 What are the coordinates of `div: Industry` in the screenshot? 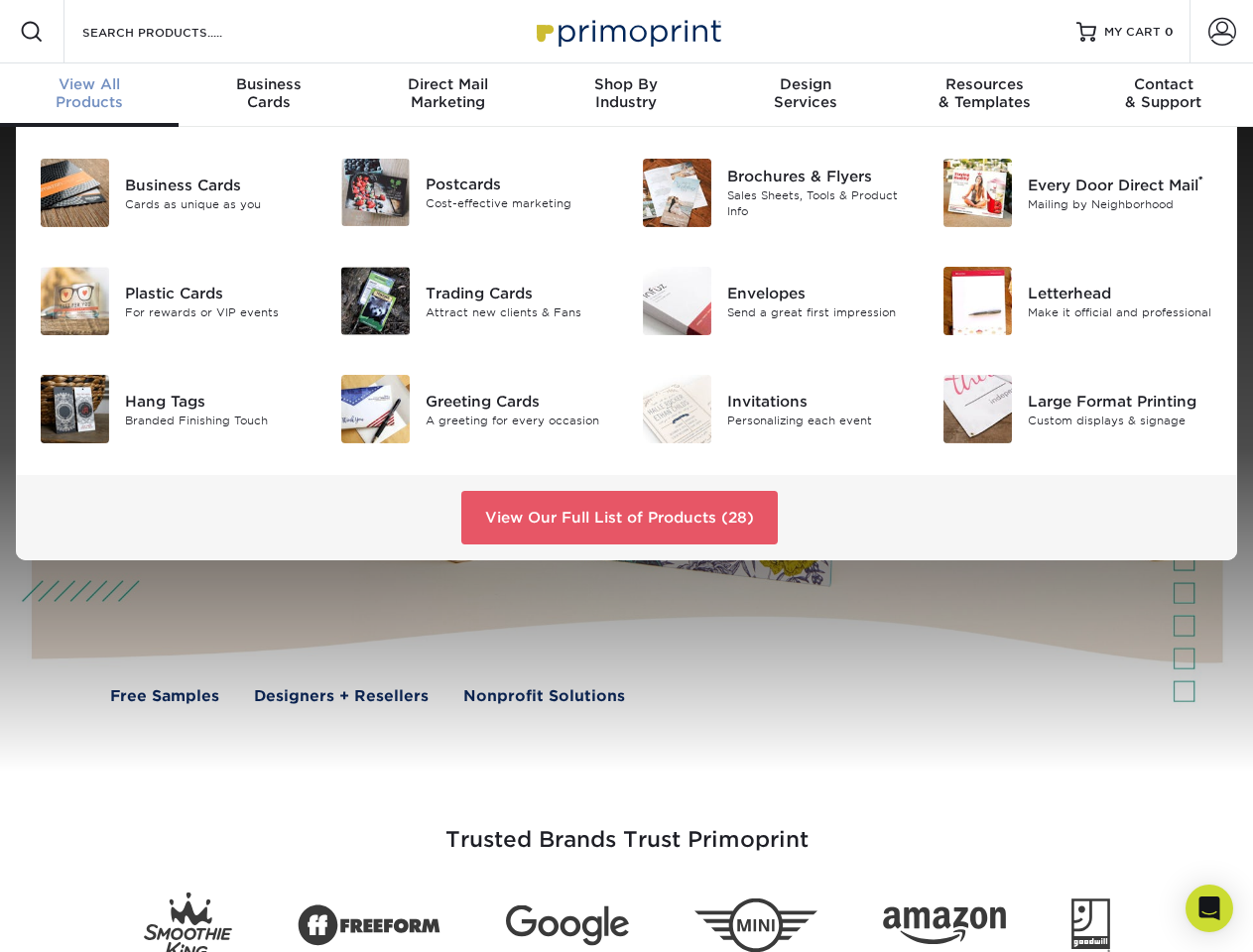 It's located at (626, 93).